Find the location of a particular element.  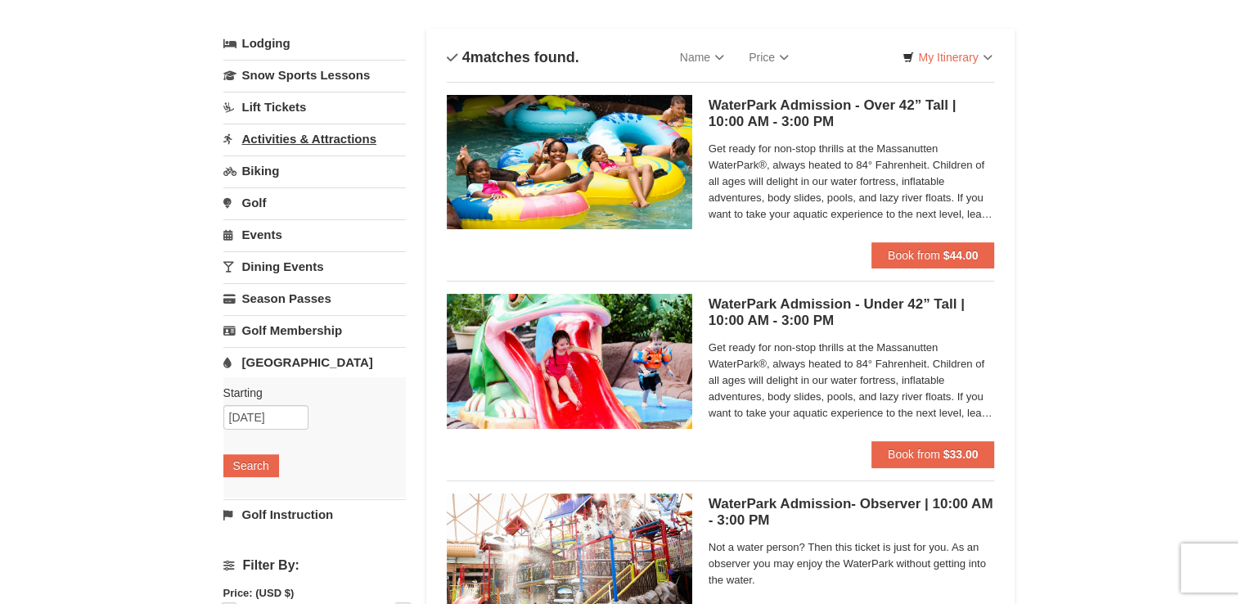

a: Golf is located at coordinates (314, 202).